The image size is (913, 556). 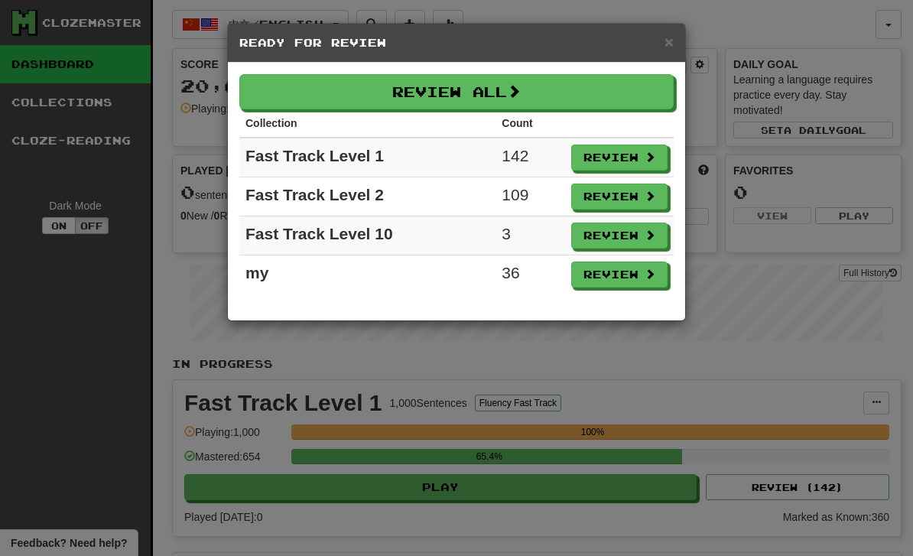 I want to click on button: Review All, so click(x=456, y=92).